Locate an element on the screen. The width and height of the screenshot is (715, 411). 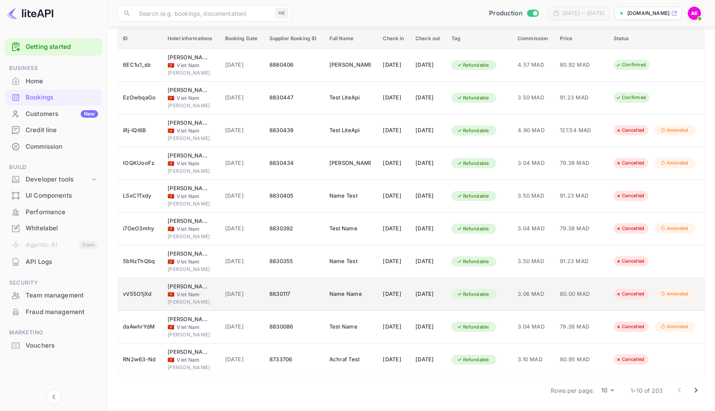
div: 6EC1u1_sb is located at coordinates (140, 65).